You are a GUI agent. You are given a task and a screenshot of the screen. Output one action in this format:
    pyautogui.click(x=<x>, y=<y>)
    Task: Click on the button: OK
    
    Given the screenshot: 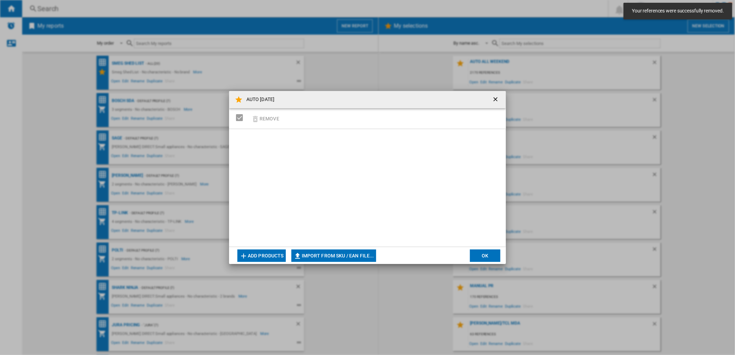 What is the action you would take?
    pyautogui.click(x=485, y=256)
    